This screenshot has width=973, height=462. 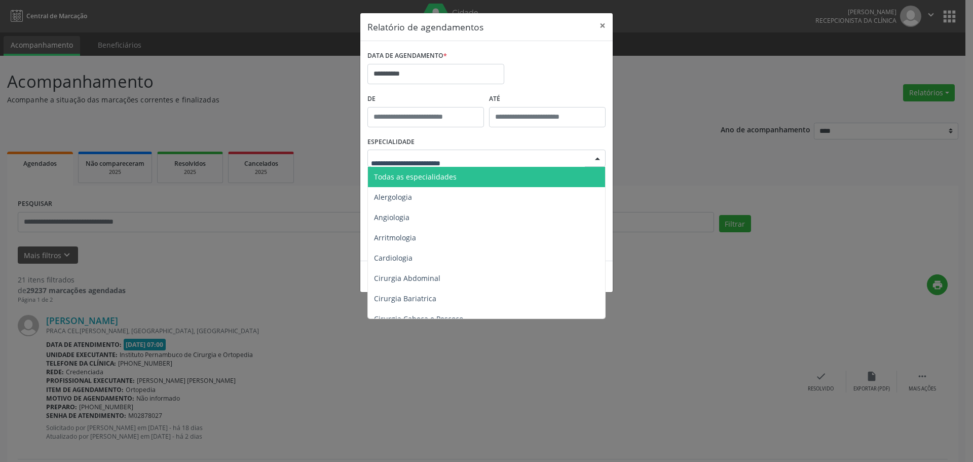 What do you see at coordinates (395, 237) in the screenshot?
I see `span: Arritmologia` at bounding box center [395, 237].